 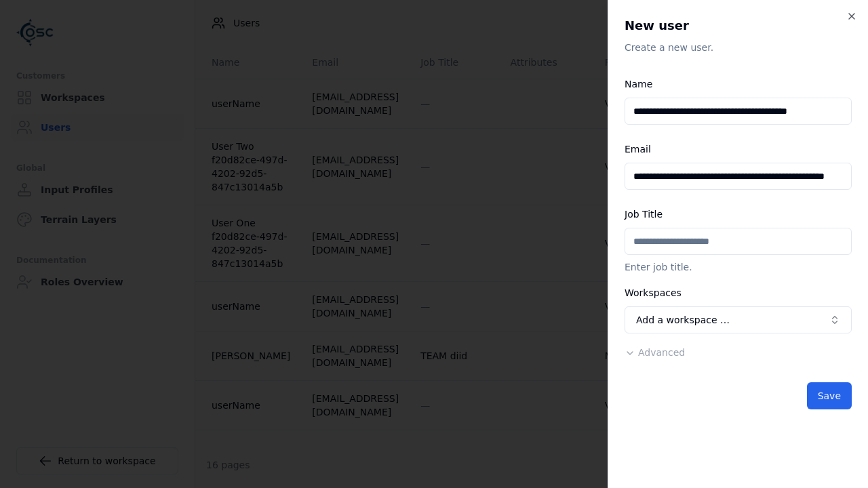 What do you see at coordinates (829, 396) in the screenshot?
I see `button: Save` at bounding box center [829, 396].